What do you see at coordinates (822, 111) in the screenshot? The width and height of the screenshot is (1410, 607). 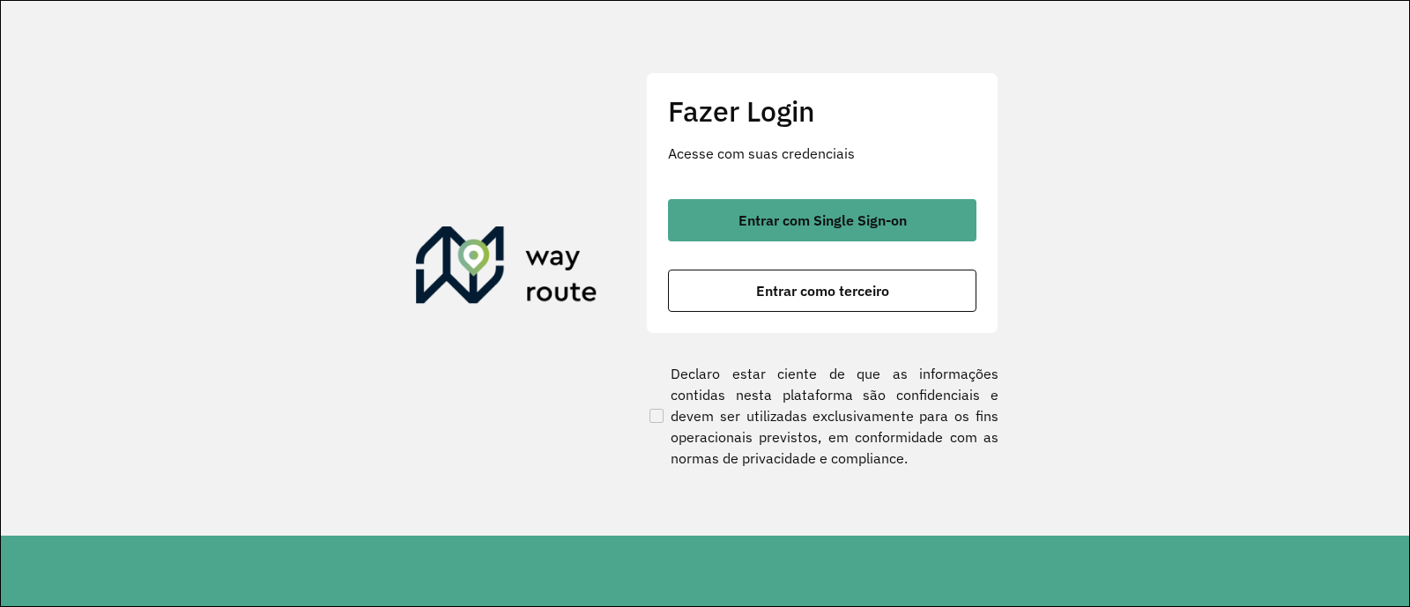 I see `h2: Fazer Login` at bounding box center [822, 111].